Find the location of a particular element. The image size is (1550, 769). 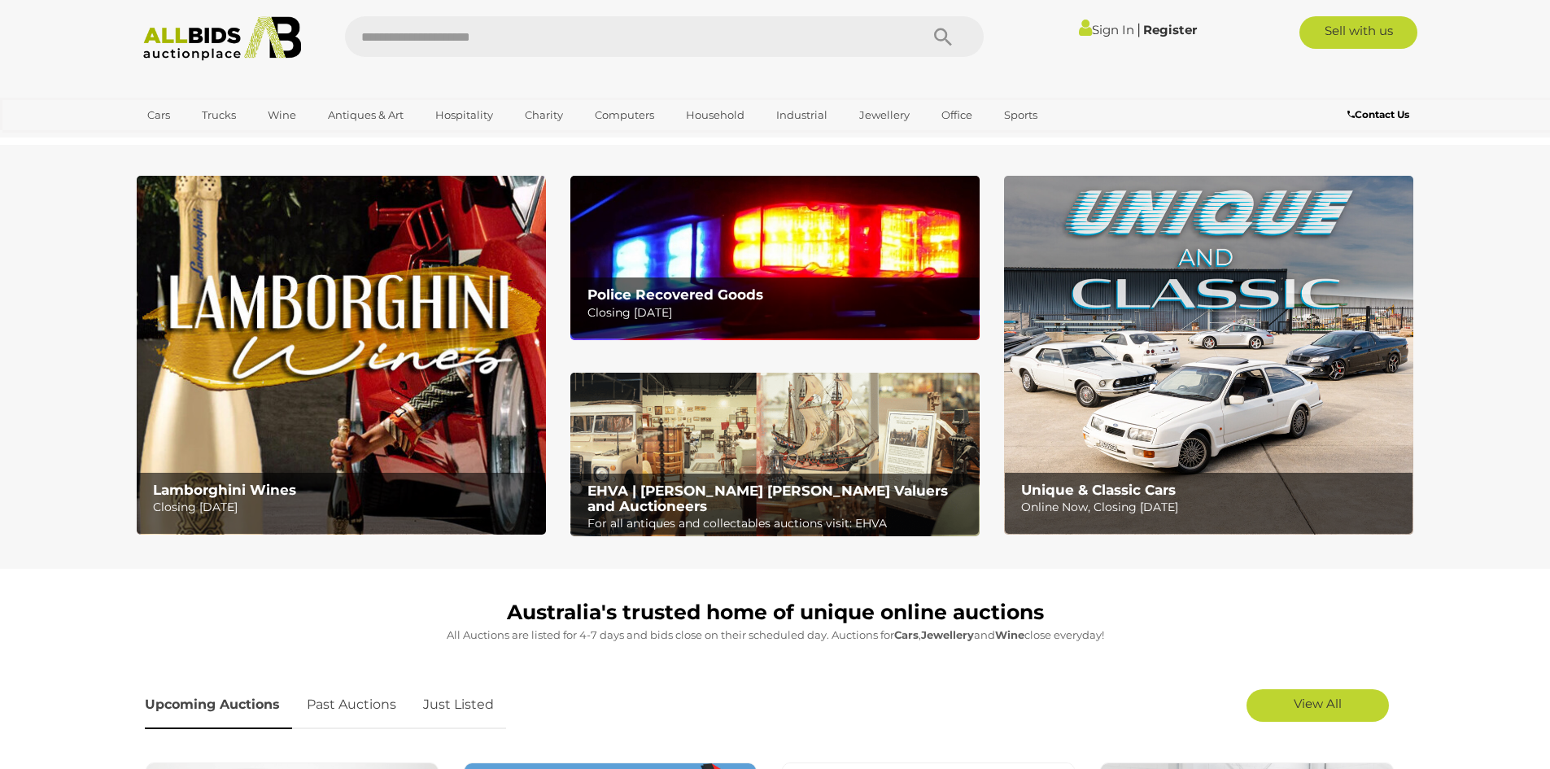

span: View All is located at coordinates (1317, 703).